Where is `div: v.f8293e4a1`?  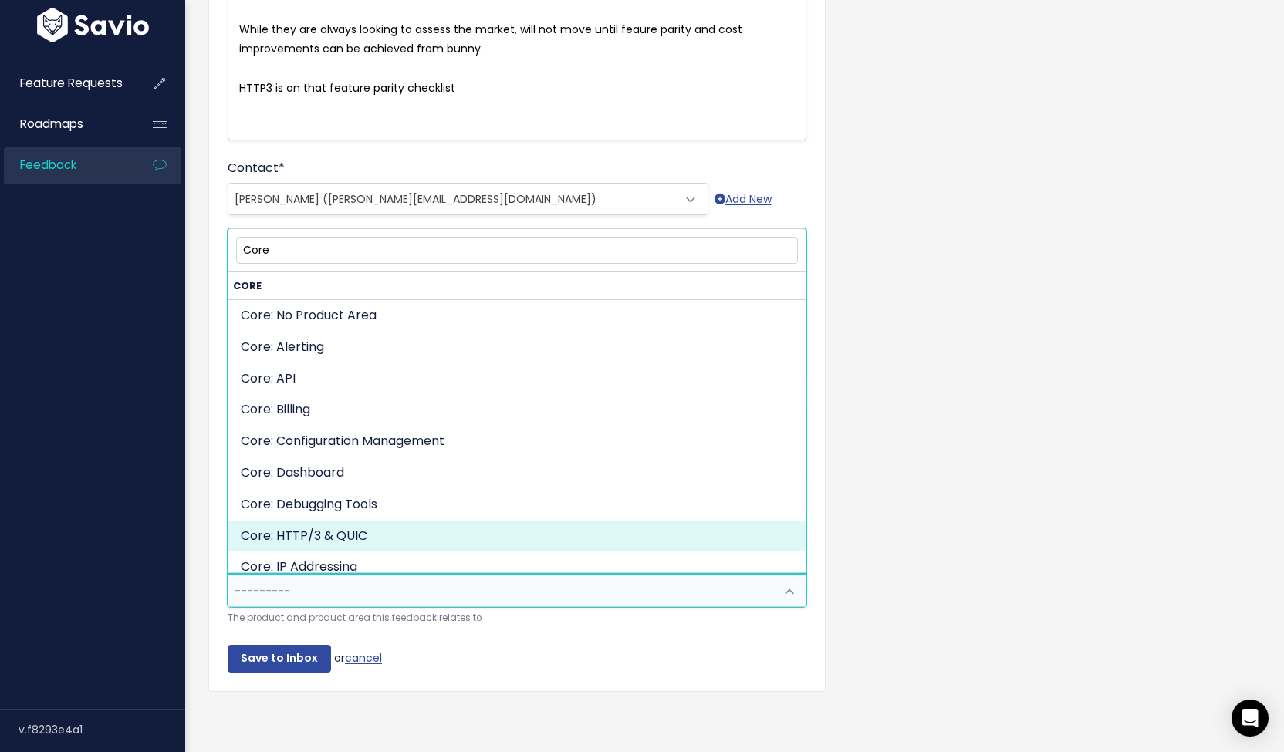
div: v.f8293e4a1 is located at coordinates (102, 730).